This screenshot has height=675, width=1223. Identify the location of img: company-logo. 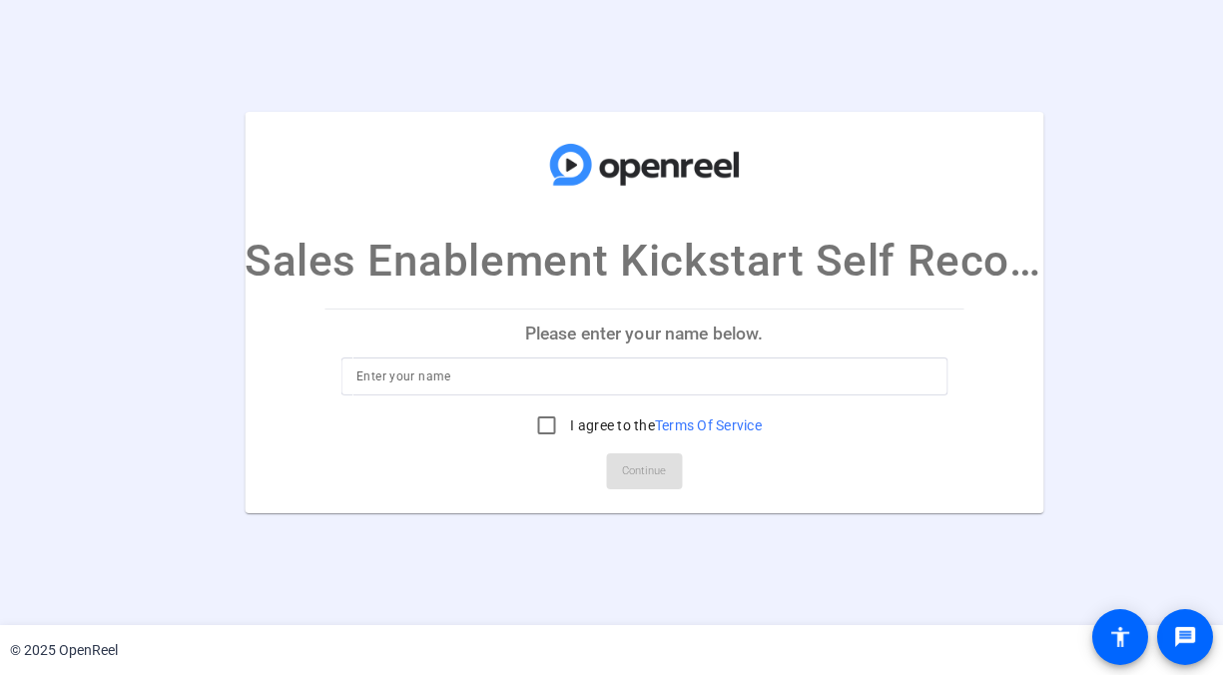
(644, 165).